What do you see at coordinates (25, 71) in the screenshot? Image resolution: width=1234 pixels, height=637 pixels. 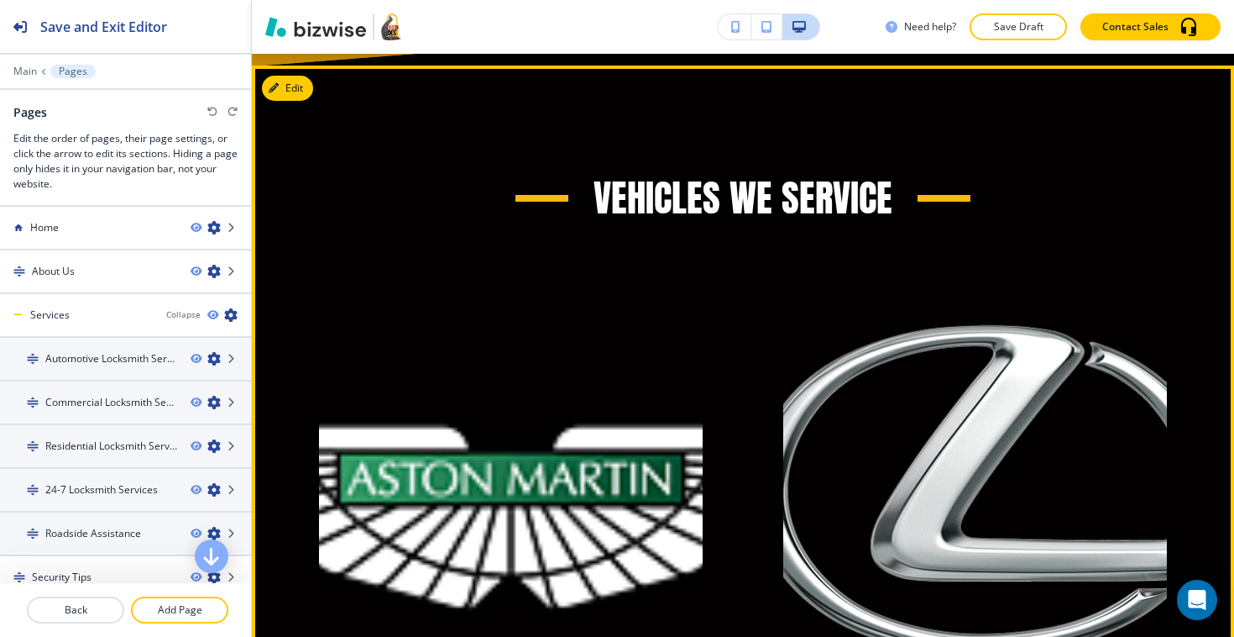 I see `p: Main` at bounding box center [25, 71].